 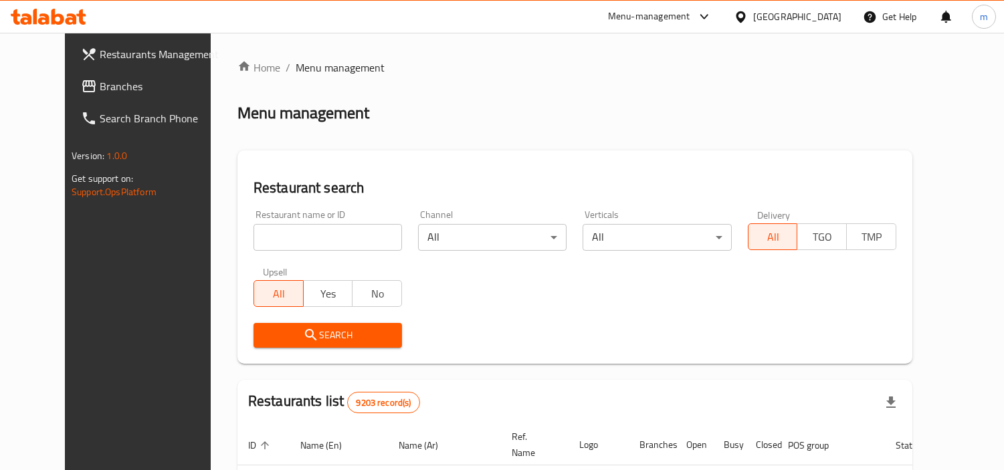 What do you see at coordinates (891, 403) in the screenshot?
I see `div: Export file` at bounding box center [891, 403].